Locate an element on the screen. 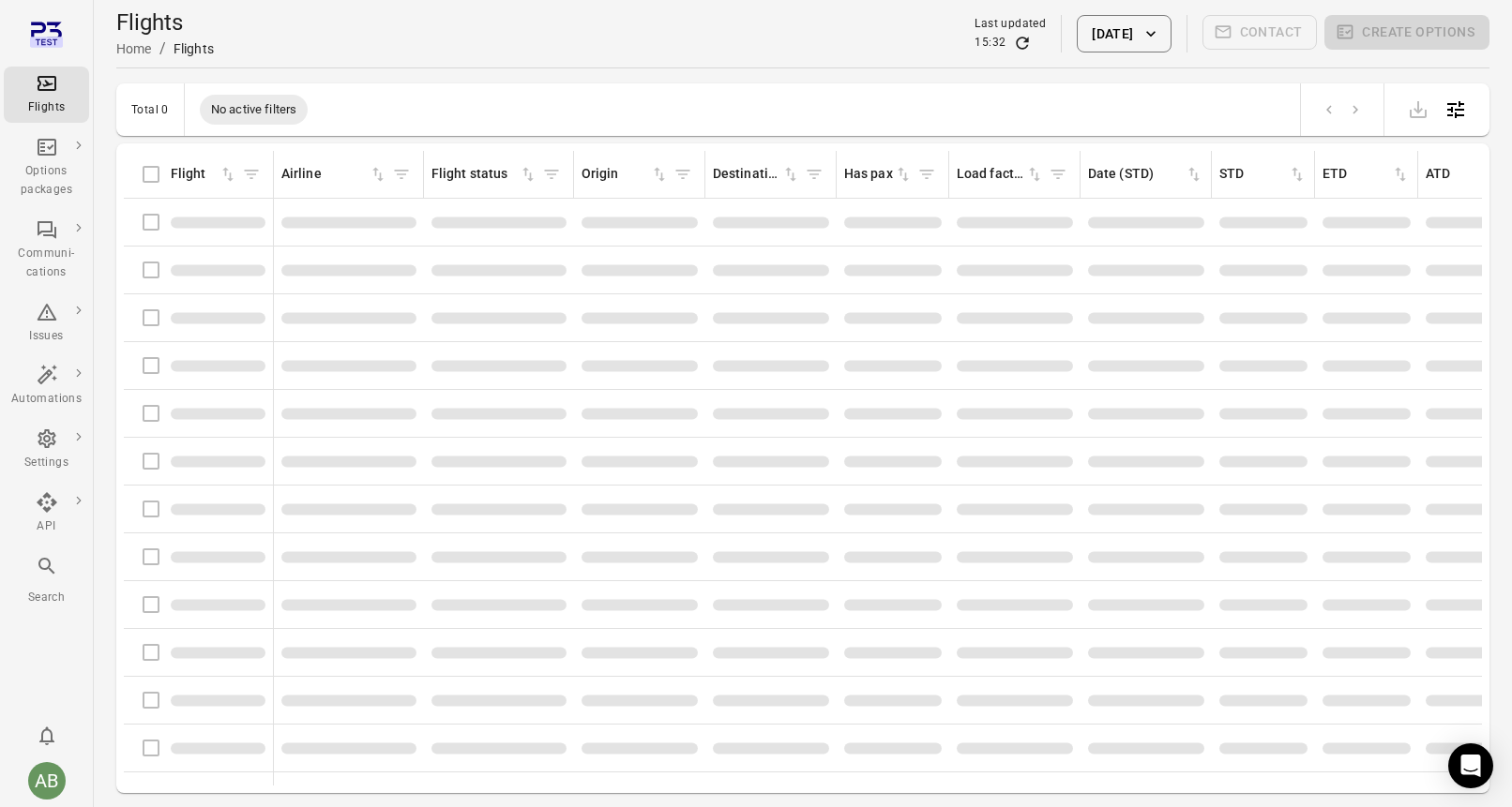 The image size is (1512, 807). div: Sort by flight status in ascending order is located at coordinates (484, 175).